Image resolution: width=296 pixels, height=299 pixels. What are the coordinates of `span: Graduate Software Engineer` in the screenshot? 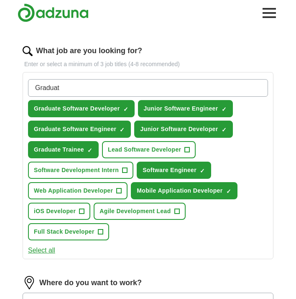 It's located at (75, 129).